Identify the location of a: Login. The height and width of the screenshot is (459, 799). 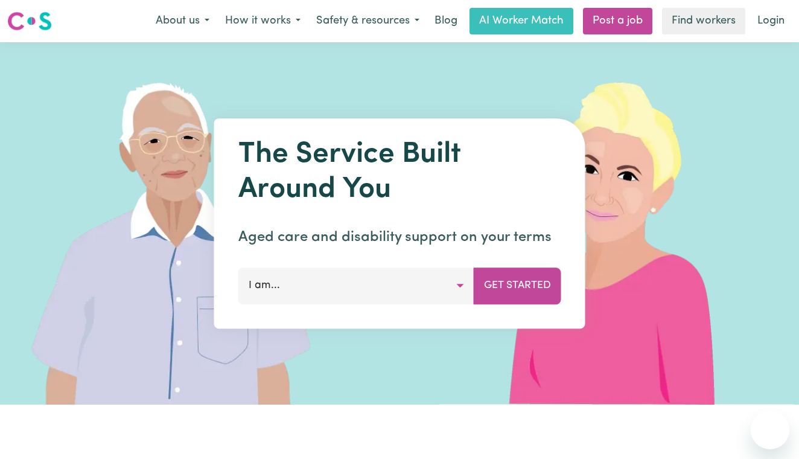
(771, 21).